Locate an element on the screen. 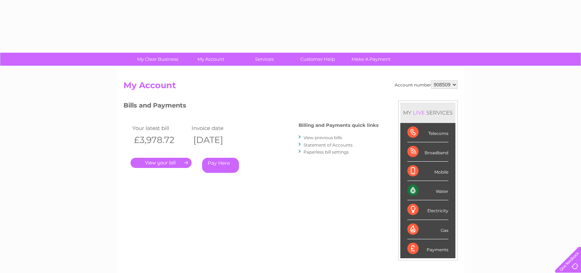 The width and height of the screenshot is (581, 273). td: Invoice date is located at coordinates (219, 128).